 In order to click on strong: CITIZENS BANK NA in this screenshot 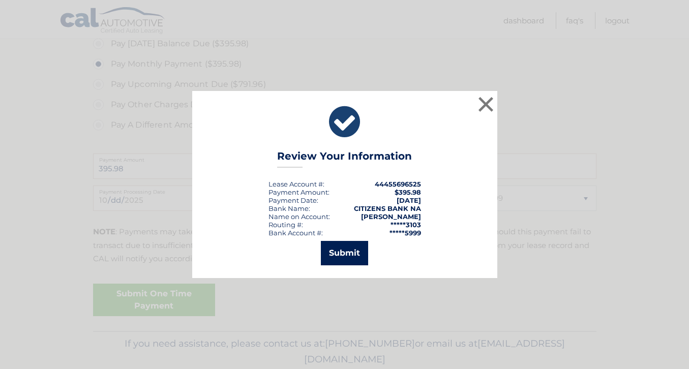, I will do `click(387, 208)`.